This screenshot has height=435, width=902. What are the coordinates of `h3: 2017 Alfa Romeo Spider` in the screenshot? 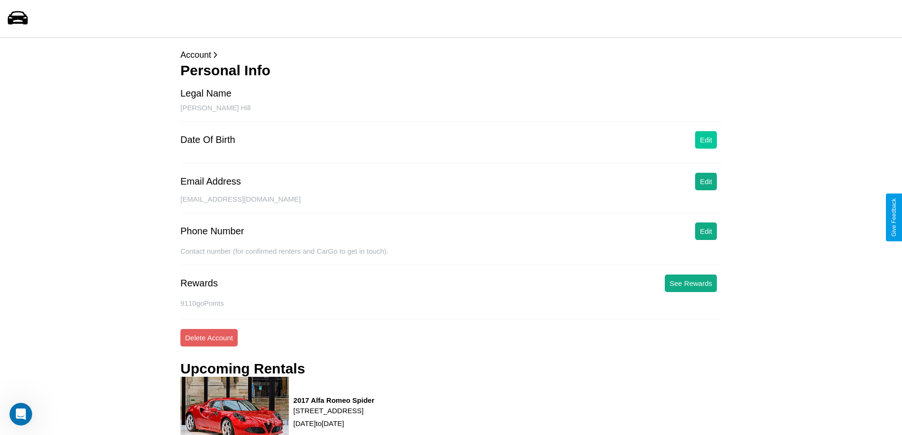 It's located at (334, 400).